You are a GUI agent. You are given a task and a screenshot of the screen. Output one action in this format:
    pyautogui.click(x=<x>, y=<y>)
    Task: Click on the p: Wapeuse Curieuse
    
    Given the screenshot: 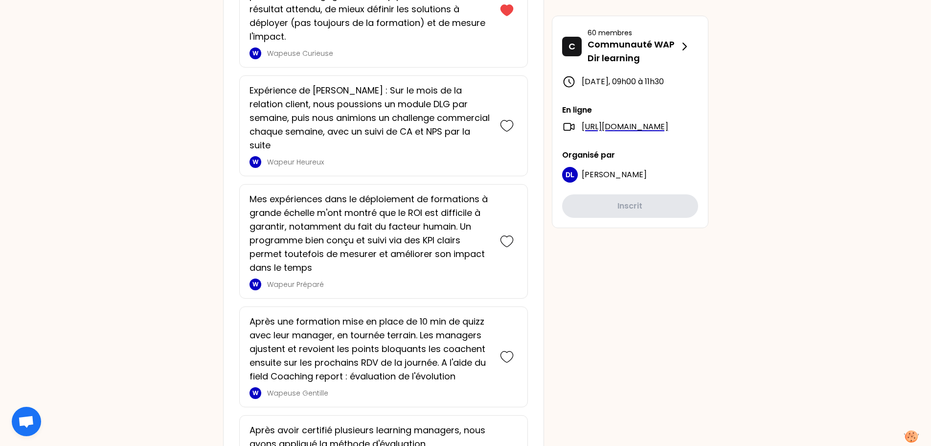 What is the action you would take?
    pyautogui.click(x=379, y=53)
    